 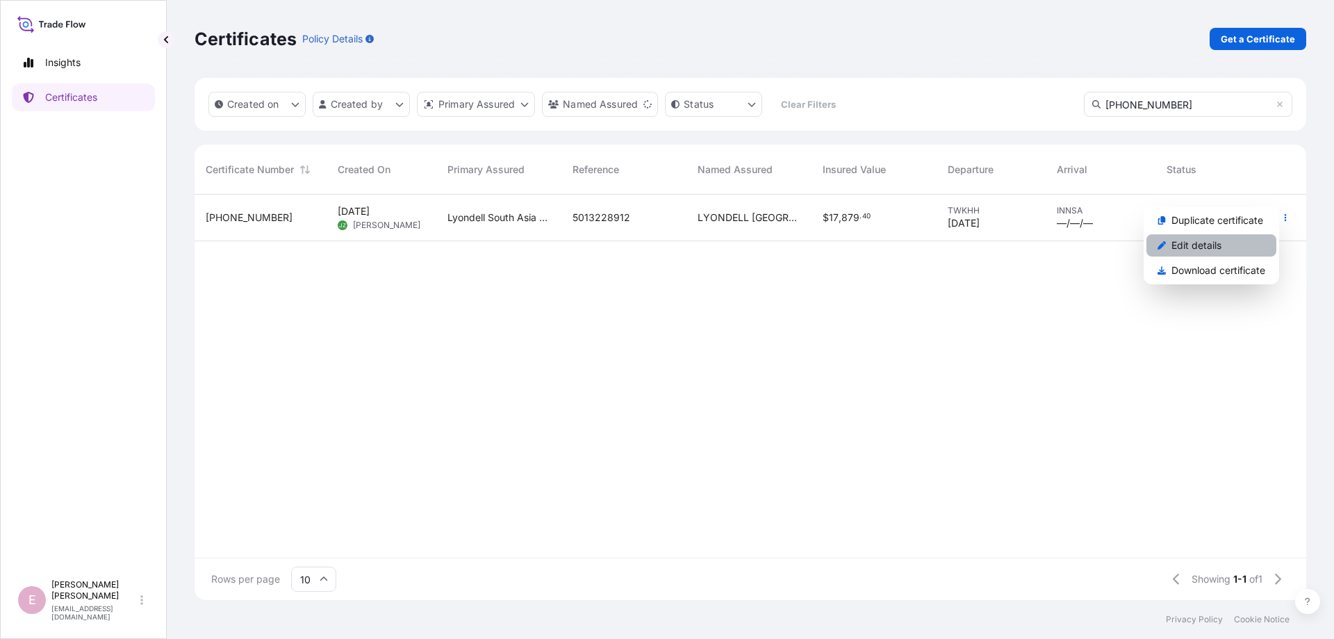 I want to click on p: Duplicate certificate, so click(x=1217, y=220).